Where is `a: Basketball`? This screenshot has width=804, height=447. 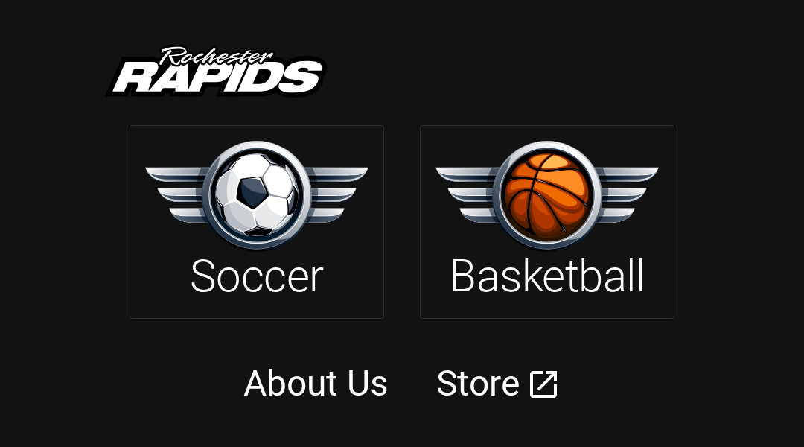
a: Basketball is located at coordinates (547, 222).